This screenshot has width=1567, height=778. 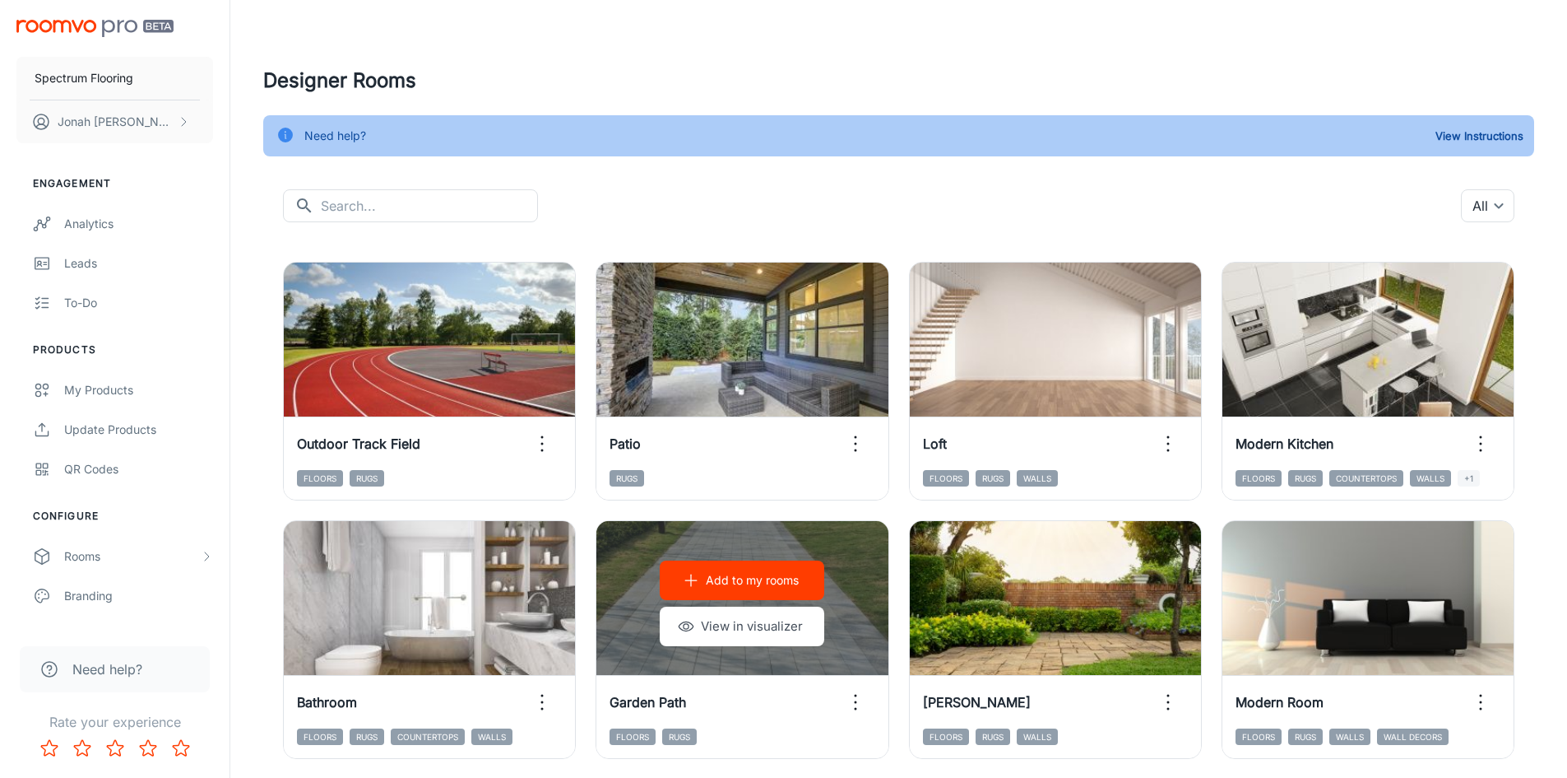 I want to click on button: Rate 4 star, so click(x=148, y=748).